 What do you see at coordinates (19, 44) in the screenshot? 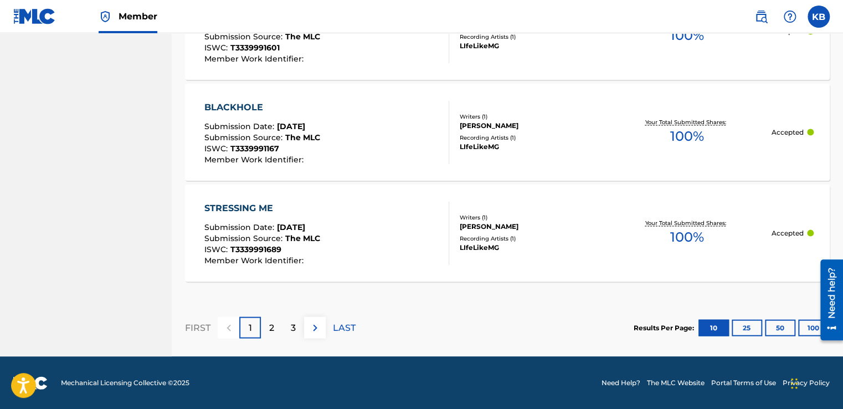
I see `div: Open Resource Center` at bounding box center [19, 44].